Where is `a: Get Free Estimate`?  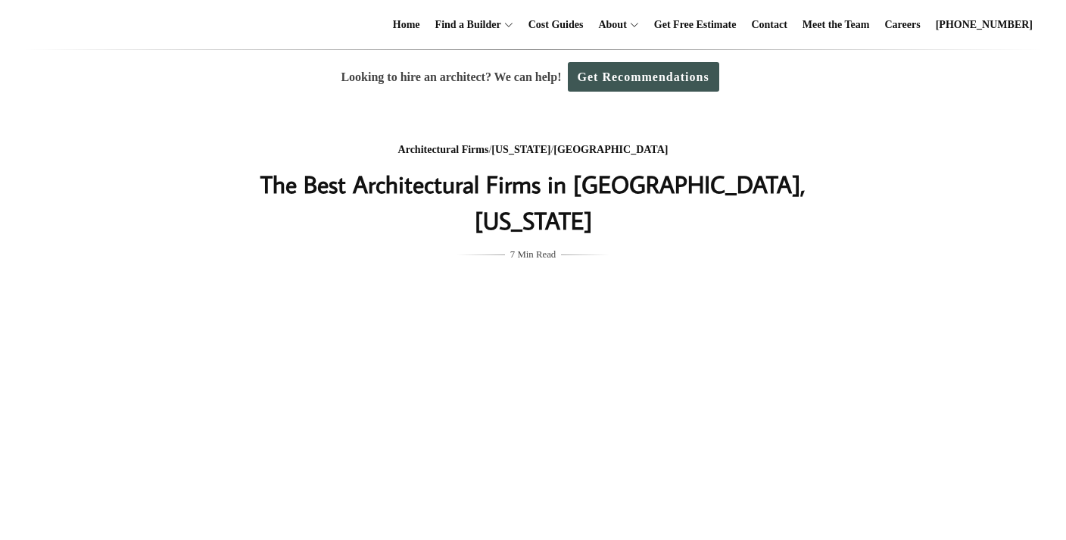
a: Get Free Estimate is located at coordinates (695, 25).